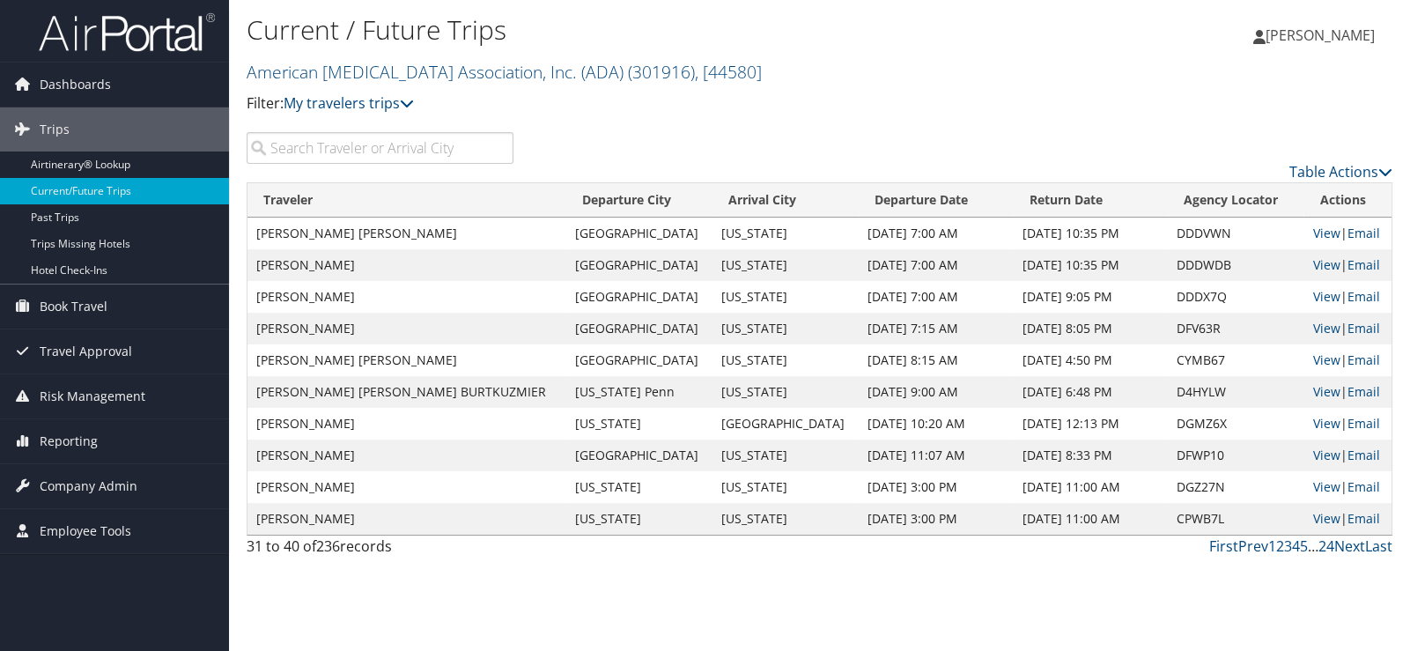 This screenshot has width=1410, height=651. What do you see at coordinates (380, 551) in the screenshot?
I see `div: 31 to 40 of records` at bounding box center [380, 551].